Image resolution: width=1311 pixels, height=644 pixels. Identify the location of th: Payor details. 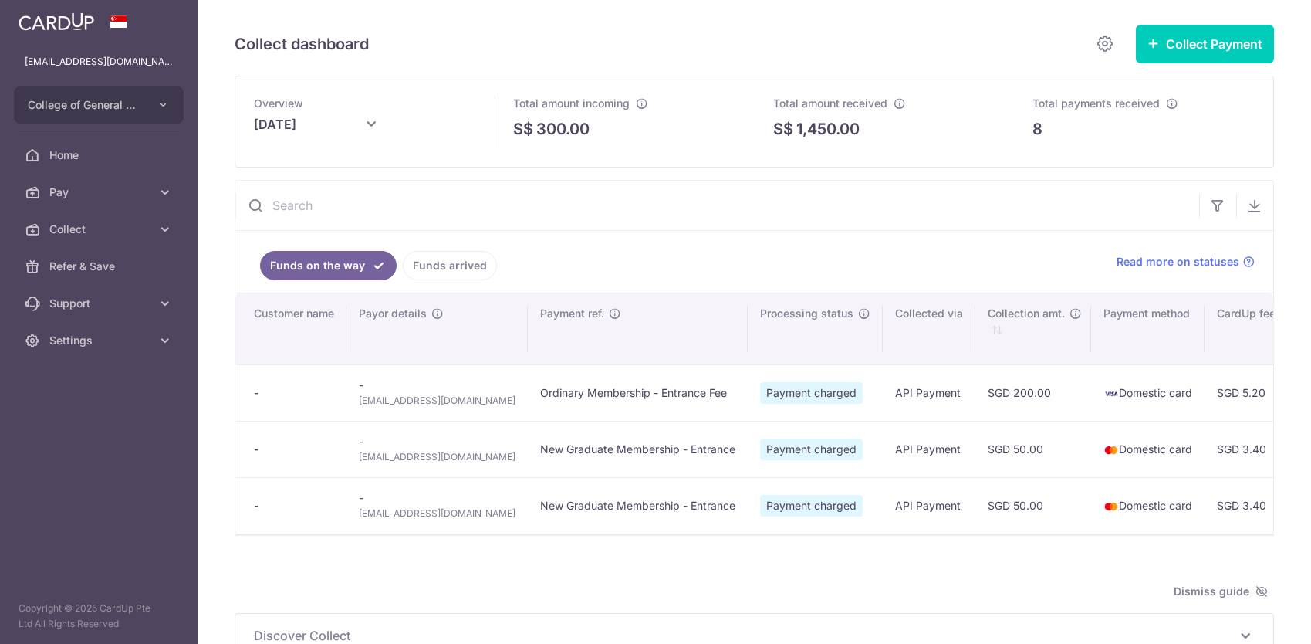
(437, 329).